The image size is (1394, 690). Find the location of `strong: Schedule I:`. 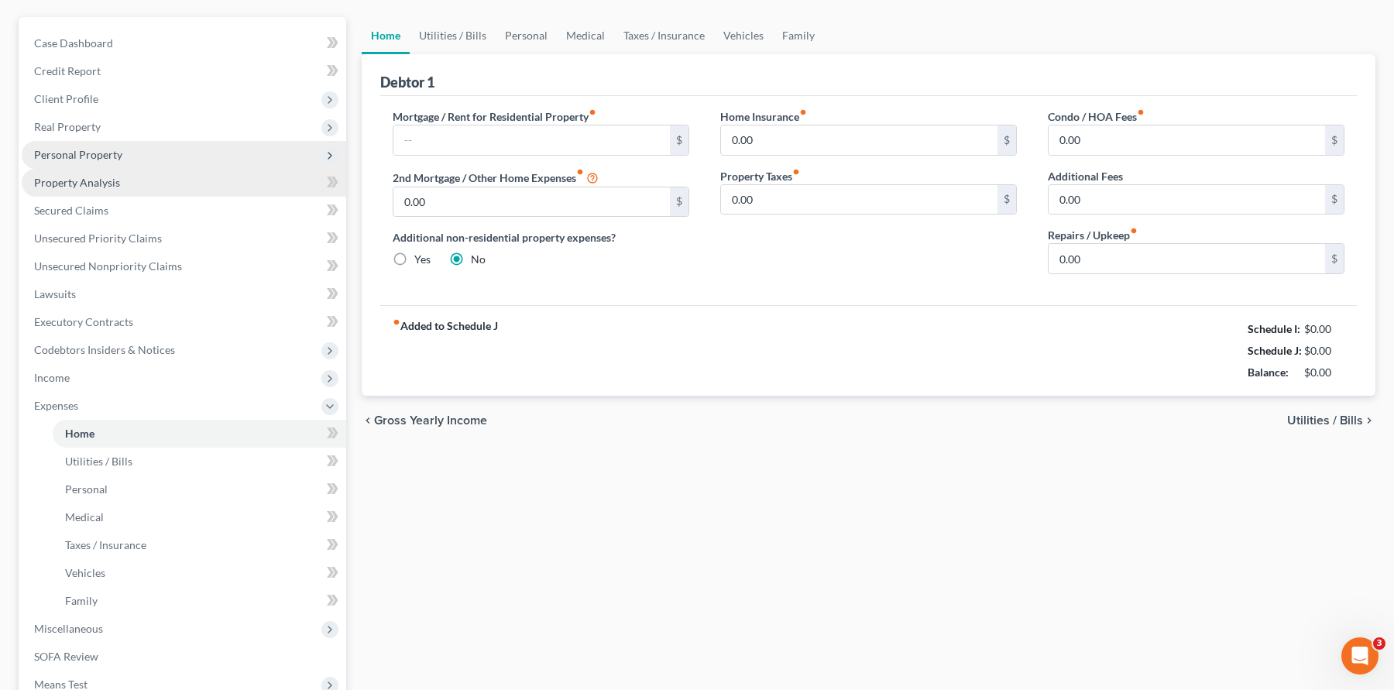

strong: Schedule I: is located at coordinates (1274, 328).